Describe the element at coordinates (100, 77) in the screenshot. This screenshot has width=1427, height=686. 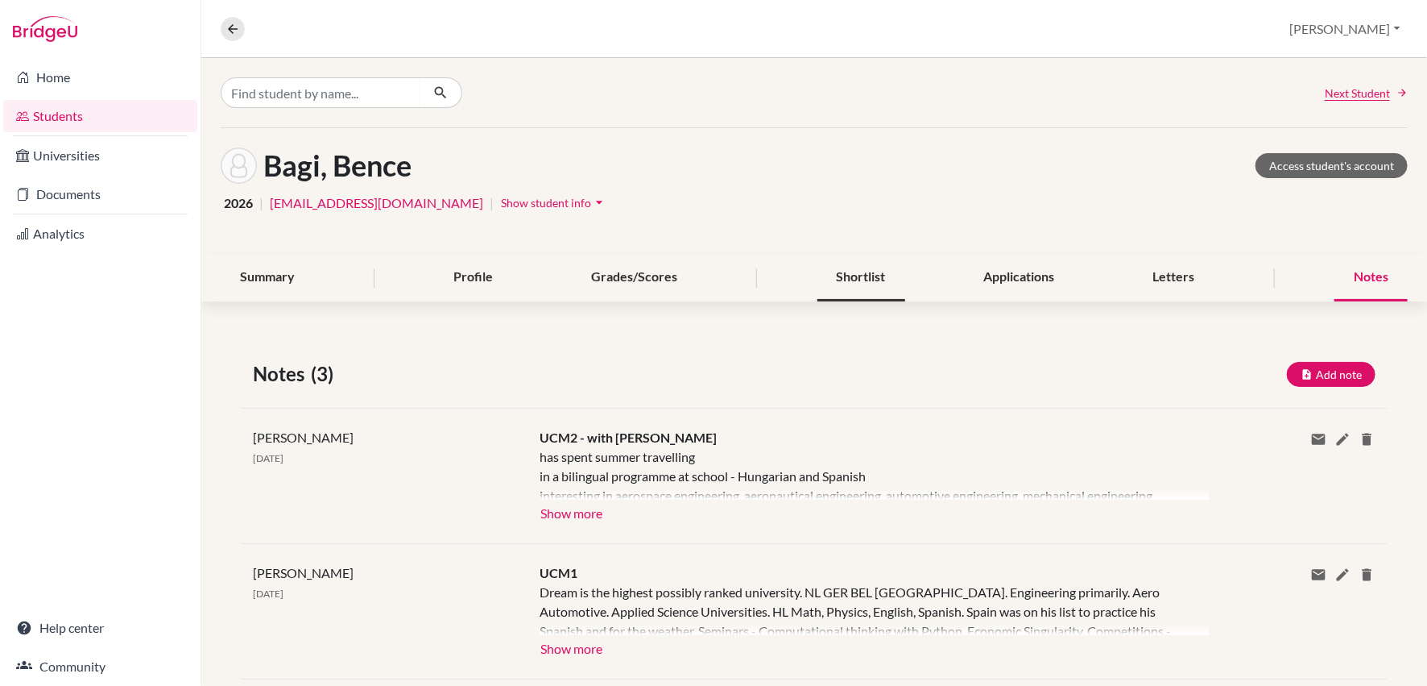
I see `a: Home` at that location.